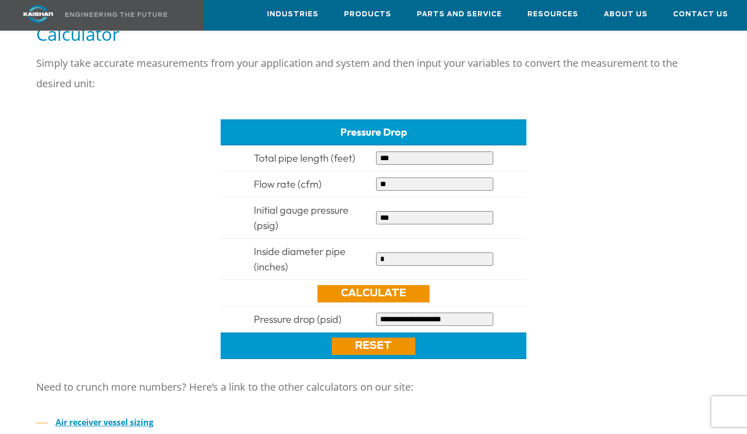  I want to click on span: Inside diameter pipe (inches), so click(300, 258).